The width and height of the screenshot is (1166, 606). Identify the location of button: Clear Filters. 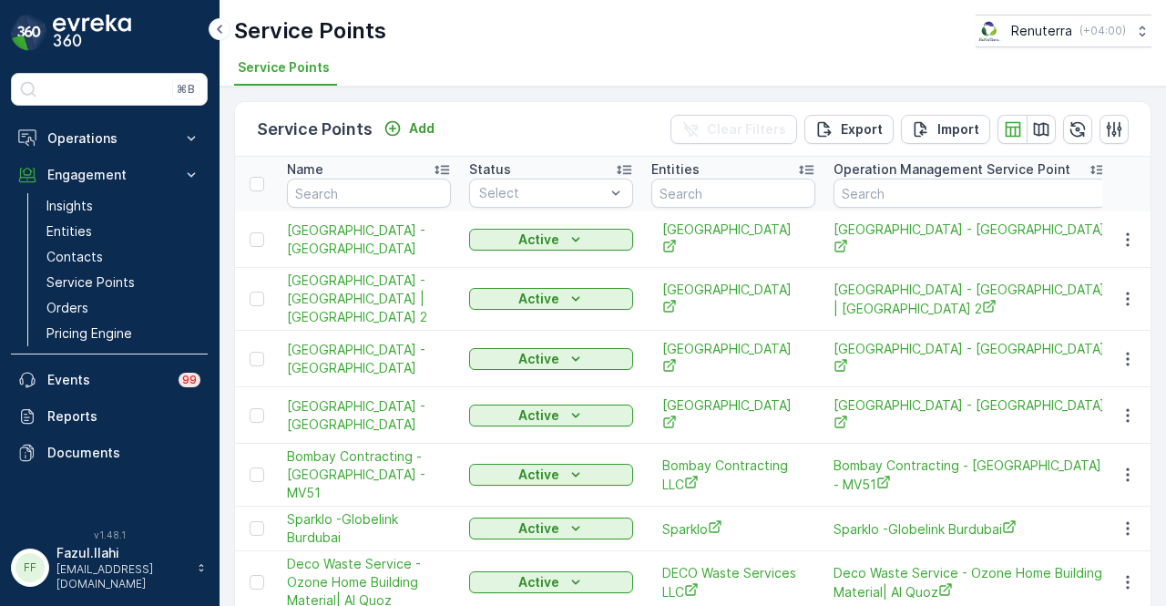
(733, 129).